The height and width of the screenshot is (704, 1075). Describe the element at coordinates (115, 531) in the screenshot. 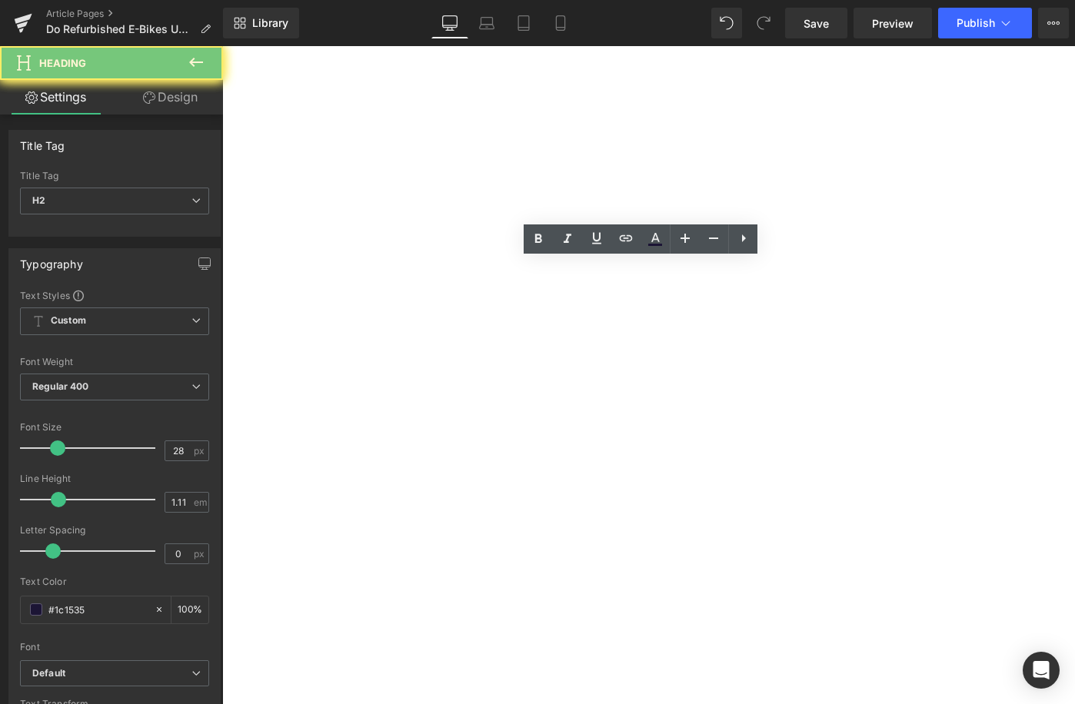

I see `div: Letter Spacing` at that location.